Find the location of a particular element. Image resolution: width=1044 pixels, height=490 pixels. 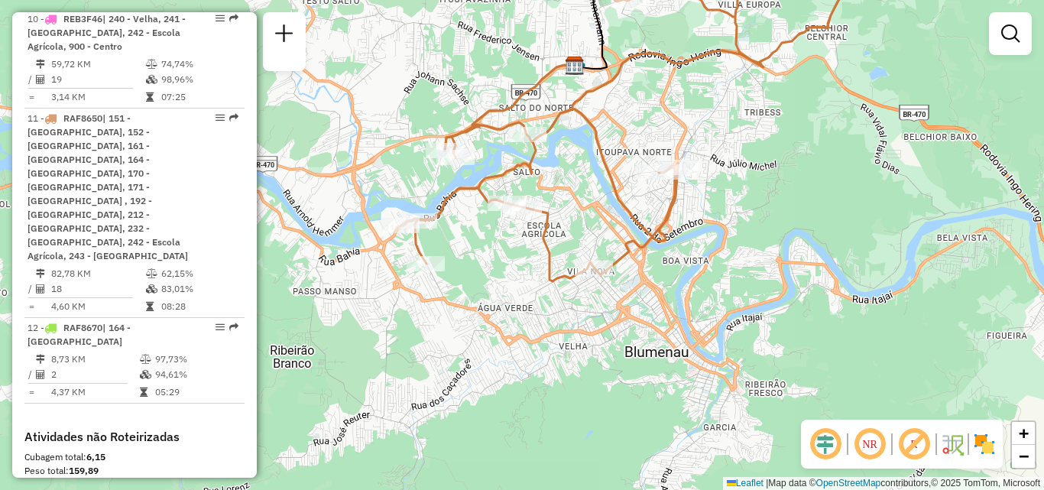

img: Exibir/Ocultar setores is located at coordinates (984, 444).